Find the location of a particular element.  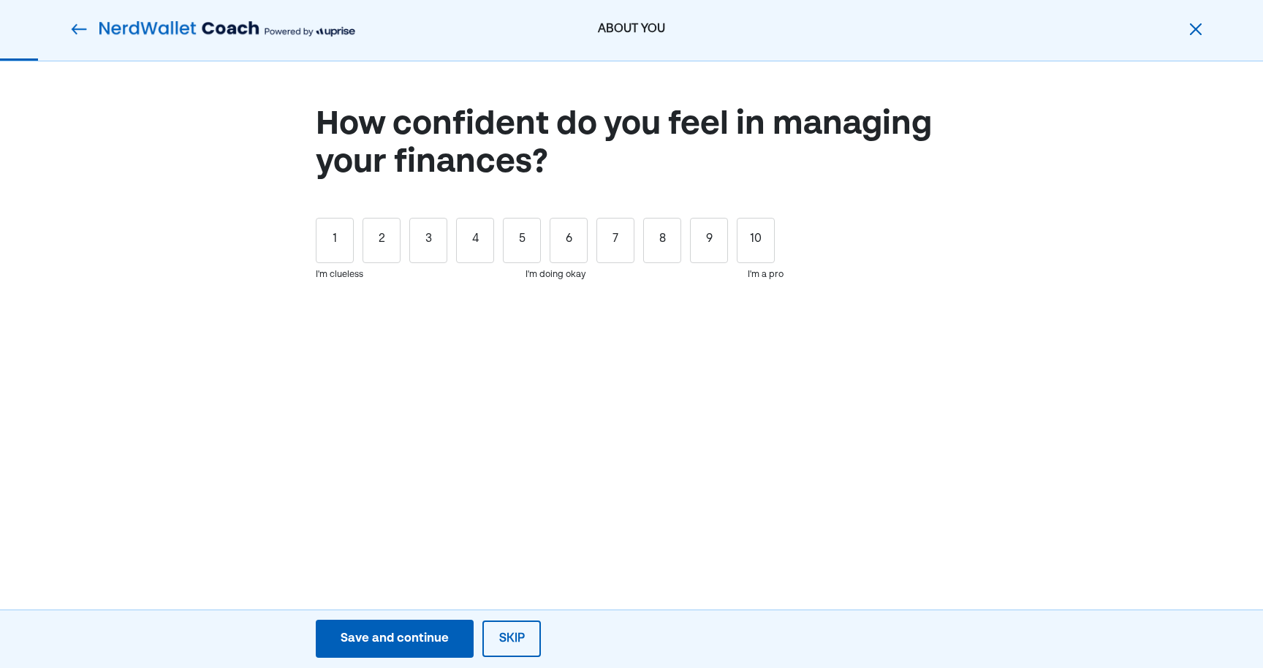

div: I'm a pro is located at coordinates (765, 275).